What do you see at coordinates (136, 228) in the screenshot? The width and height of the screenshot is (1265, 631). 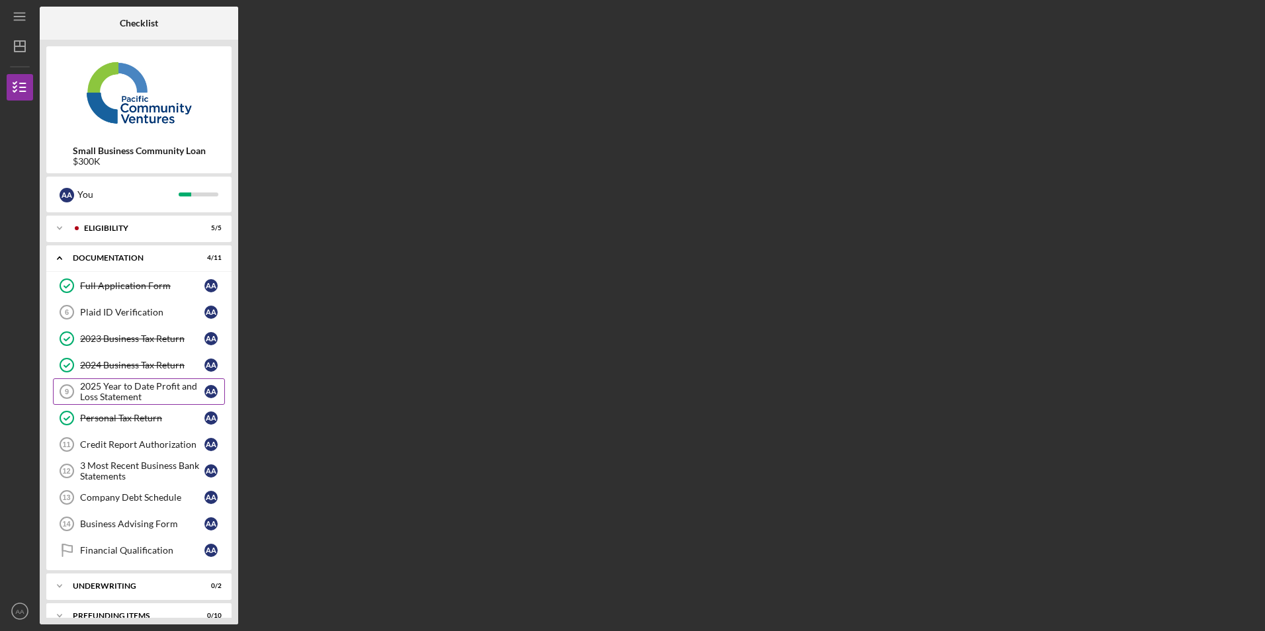 I see `div: Eligibility` at bounding box center [136, 228].